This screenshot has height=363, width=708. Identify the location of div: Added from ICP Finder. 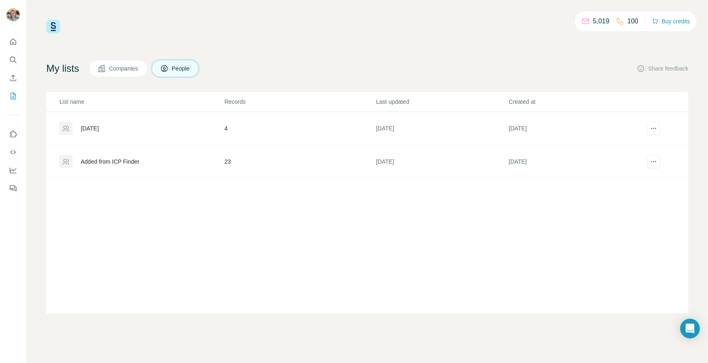
(110, 162).